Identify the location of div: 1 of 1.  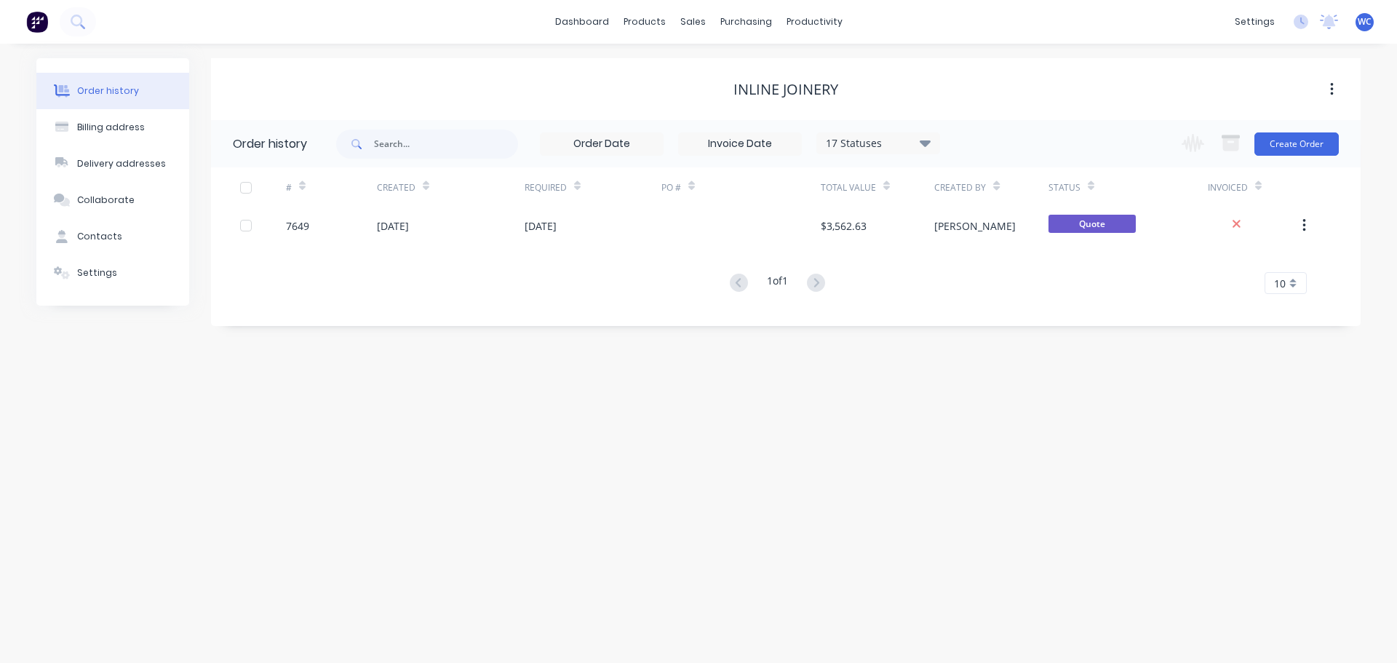
(777, 283).